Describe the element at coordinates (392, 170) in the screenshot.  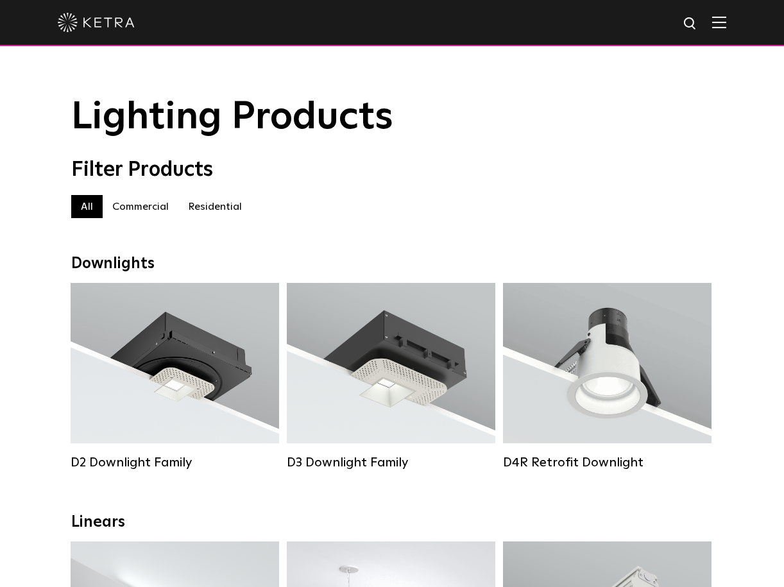
I see `div: Filter Products` at that location.